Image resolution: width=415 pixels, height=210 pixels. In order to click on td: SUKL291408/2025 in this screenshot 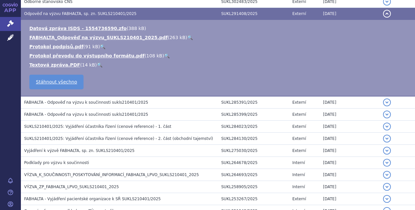, I will do `click(253, 14)`.